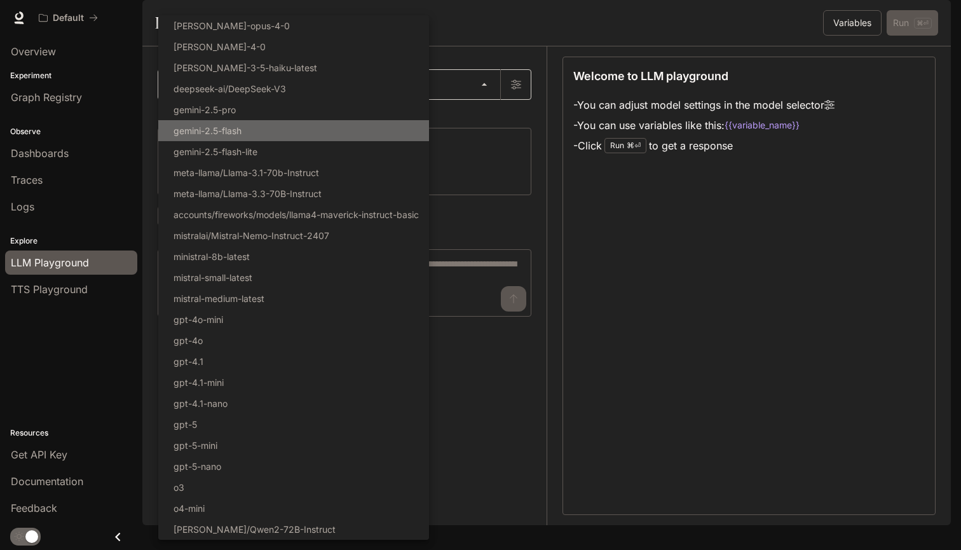 Image resolution: width=961 pixels, height=550 pixels. What do you see at coordinates (197, 466) in the screenshot?
I see `p: gpt-5-nano` at bounding box center [197, 466].